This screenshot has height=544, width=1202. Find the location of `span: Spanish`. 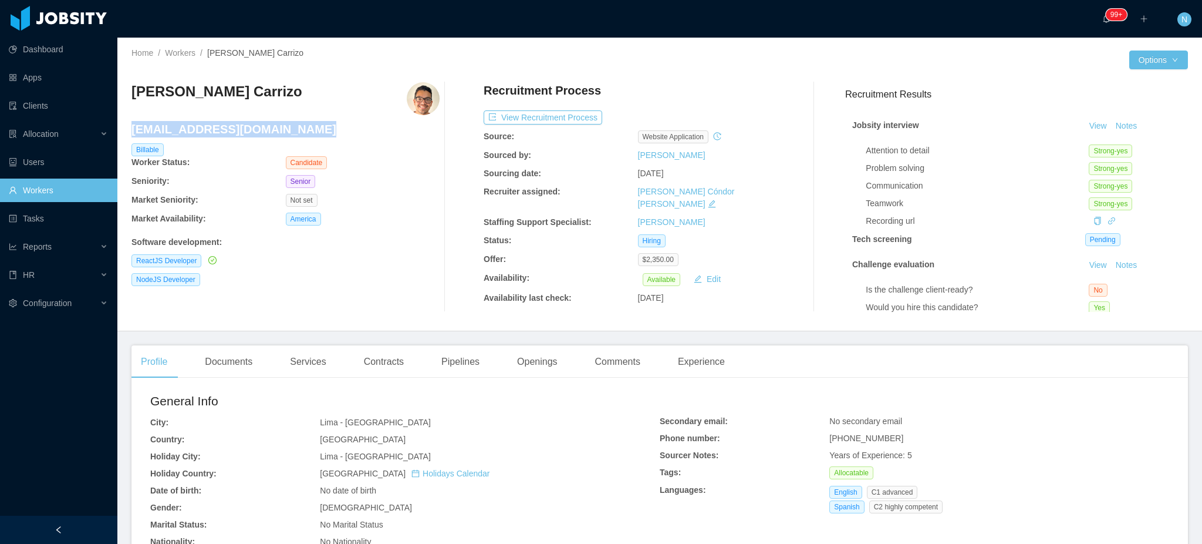

span: Spanish is located at coordinates (846, 507).